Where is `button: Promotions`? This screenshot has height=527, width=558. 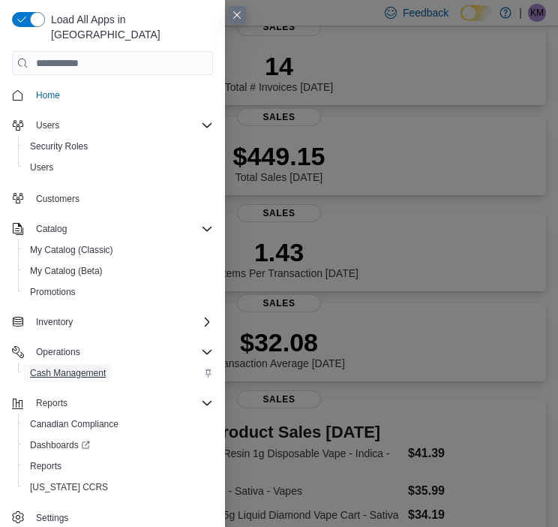 button: Promotions is located at coordinates (119, 292).